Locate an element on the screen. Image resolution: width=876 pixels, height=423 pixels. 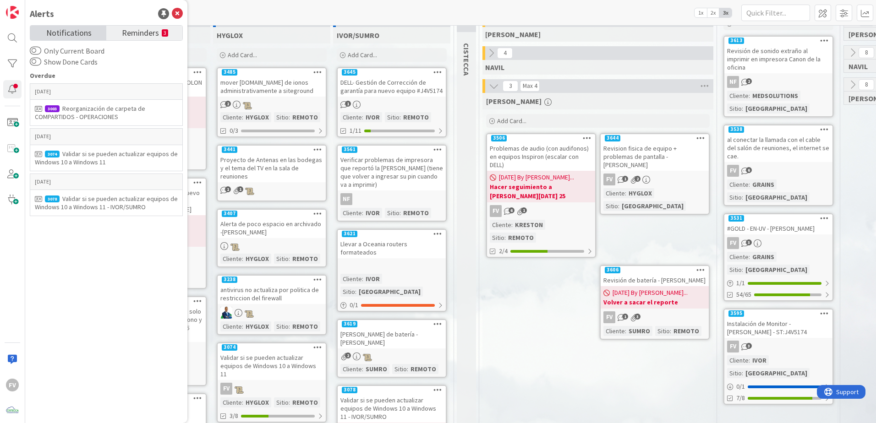
span: Support is located at coordinates (30, 7).